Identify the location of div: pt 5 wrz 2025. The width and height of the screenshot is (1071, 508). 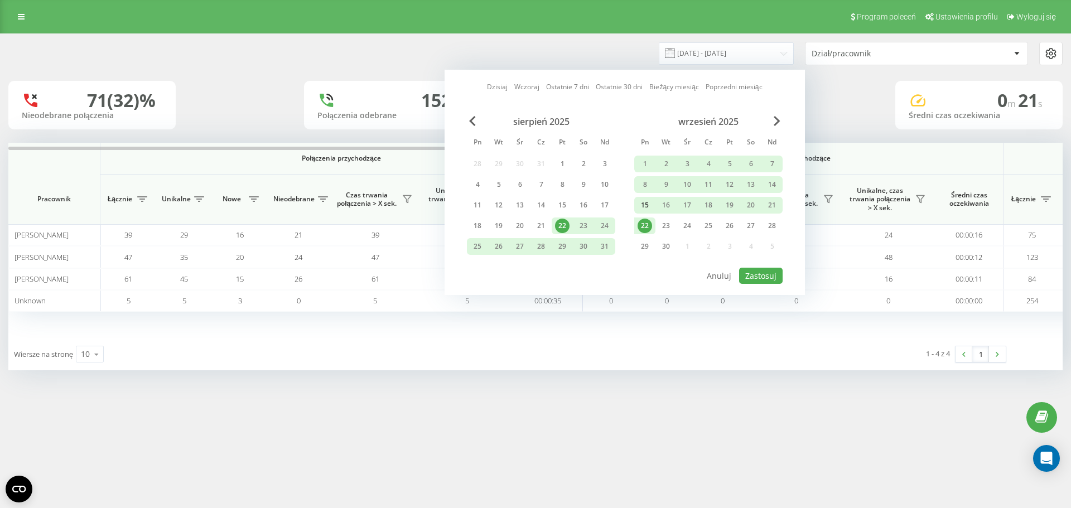
(729, 164).